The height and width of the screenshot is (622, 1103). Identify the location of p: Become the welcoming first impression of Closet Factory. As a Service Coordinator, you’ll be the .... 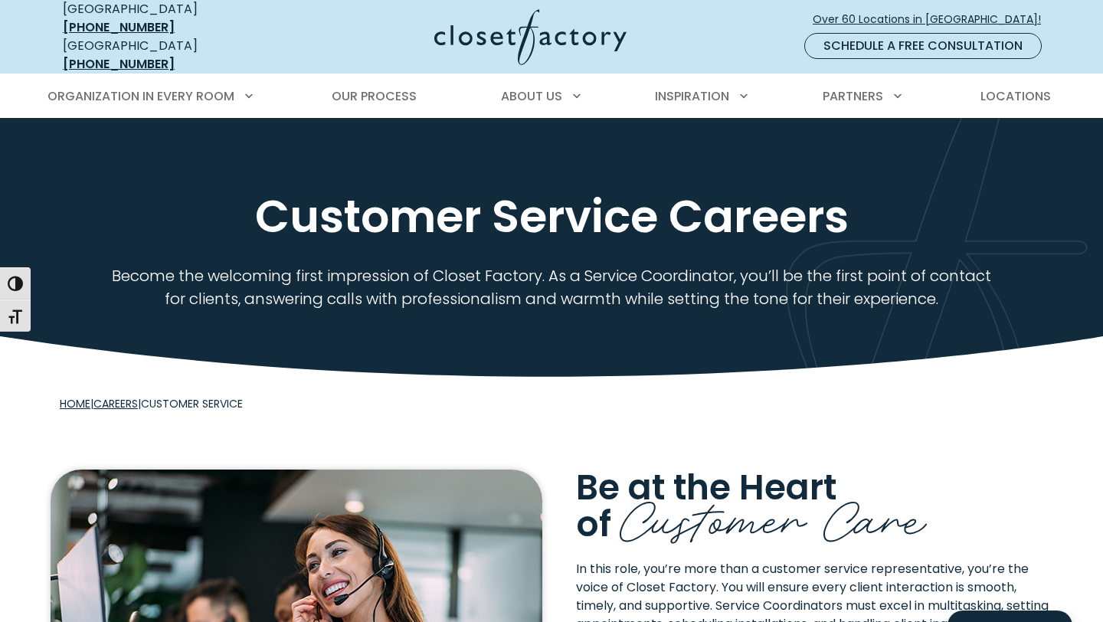
(552, 287).